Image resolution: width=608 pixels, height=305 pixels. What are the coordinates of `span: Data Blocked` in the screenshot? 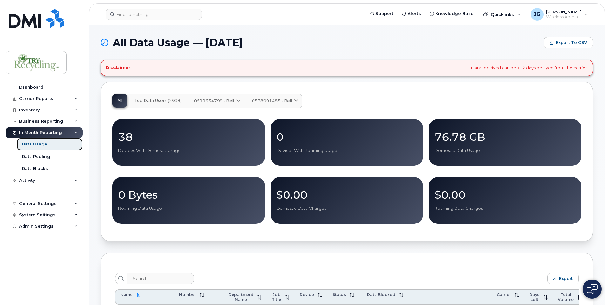 It's located at (381, 294).